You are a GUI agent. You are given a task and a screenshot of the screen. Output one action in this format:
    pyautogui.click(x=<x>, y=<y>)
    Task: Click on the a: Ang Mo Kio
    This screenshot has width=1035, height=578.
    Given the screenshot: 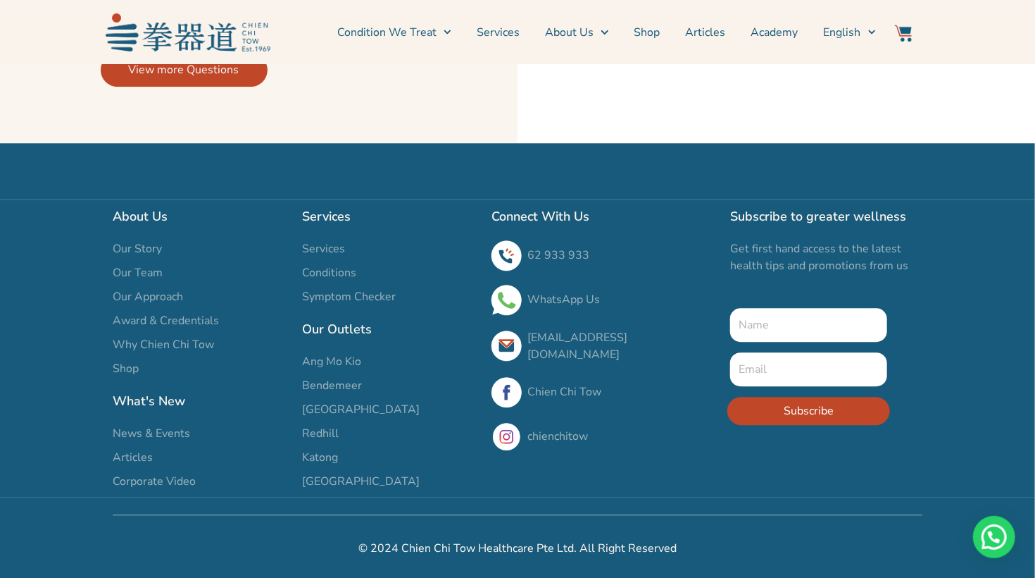 What is the action you would take?
    pyautogui.click(x=390, y=361)
    